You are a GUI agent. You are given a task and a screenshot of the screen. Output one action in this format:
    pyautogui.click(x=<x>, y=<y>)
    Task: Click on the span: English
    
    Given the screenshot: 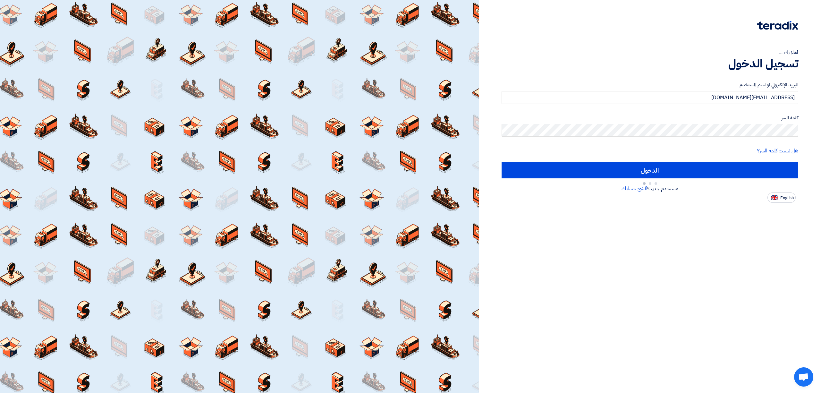 What is the action you would take?
    pyautogui.click(x=787, y=198)
    